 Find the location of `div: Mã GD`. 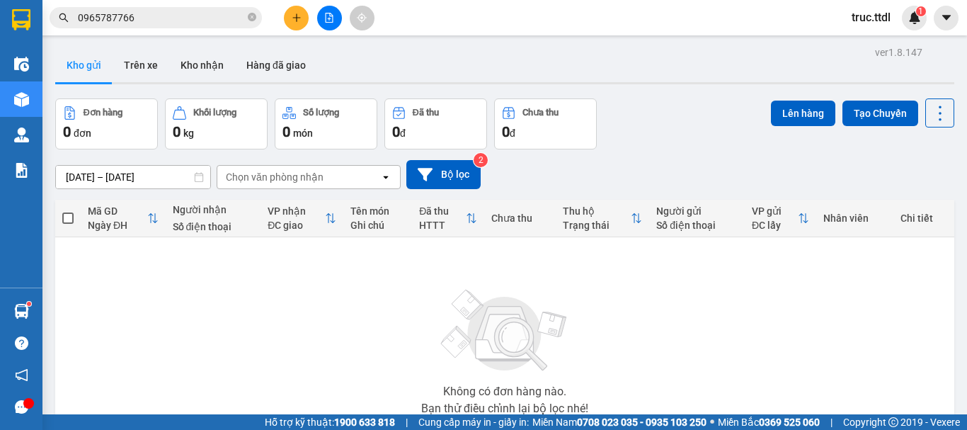

div: Mã GD is located at coordinates (118, 211).